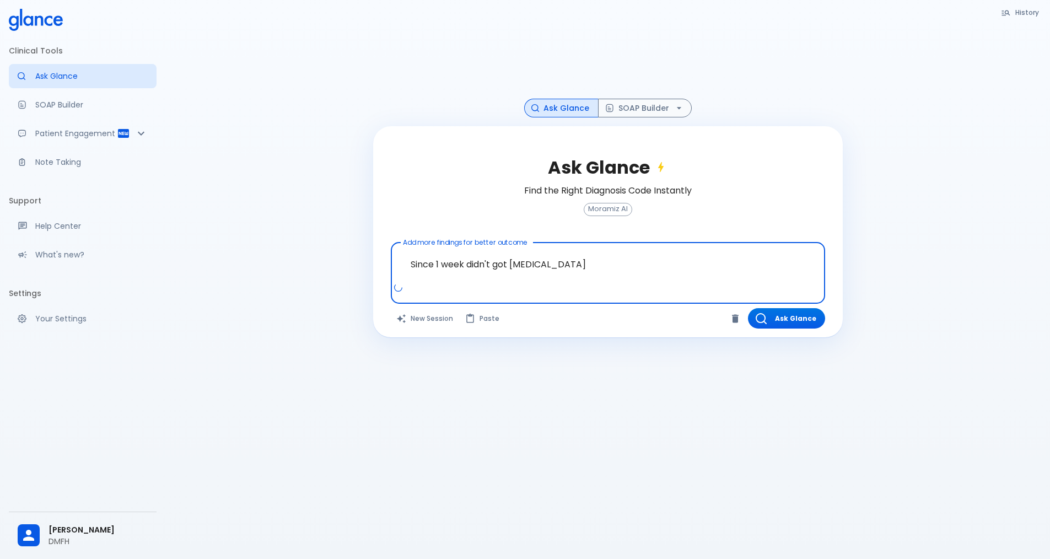 The height and width of the screenshot is (559, 1050). Describe the element at coordinates (83, 76) in the screenshot. I see `a: Moramiz: Find ICD10AM codes instantly` at that location.